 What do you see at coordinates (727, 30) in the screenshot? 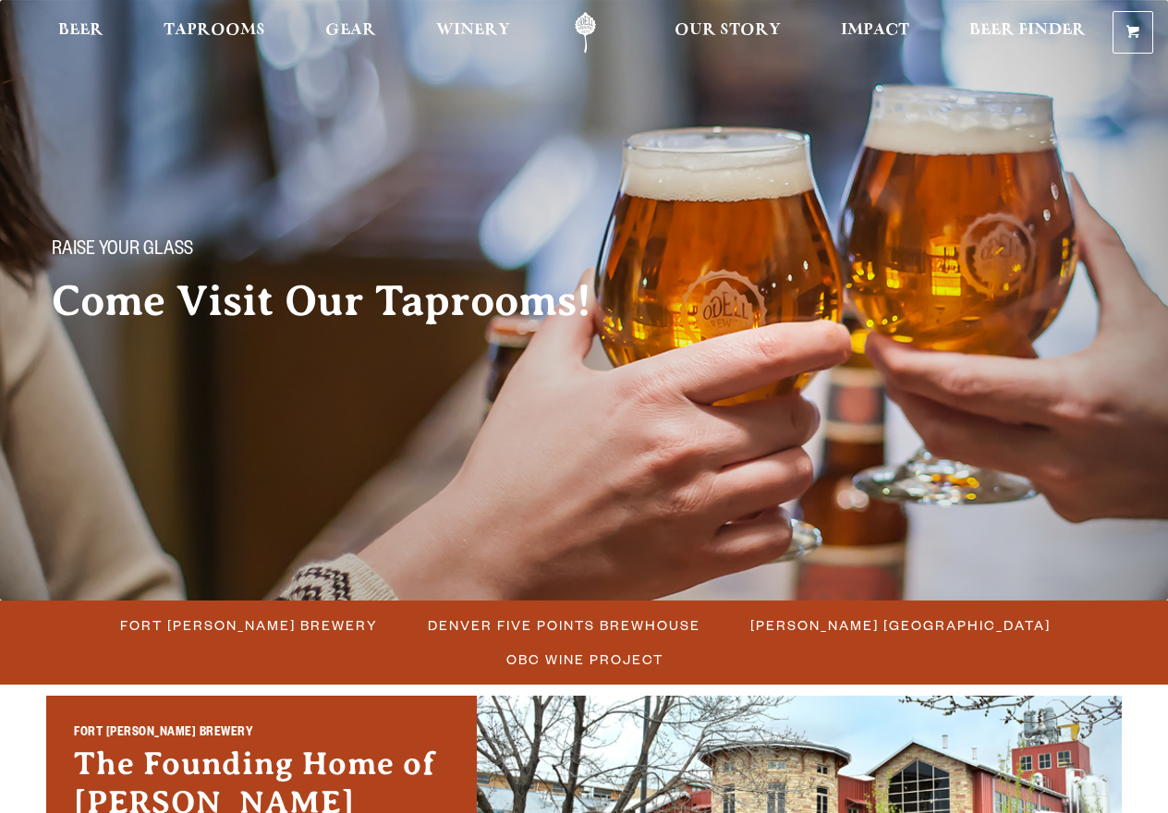
I see `span: Our Story` at bounding box center [727, 30].